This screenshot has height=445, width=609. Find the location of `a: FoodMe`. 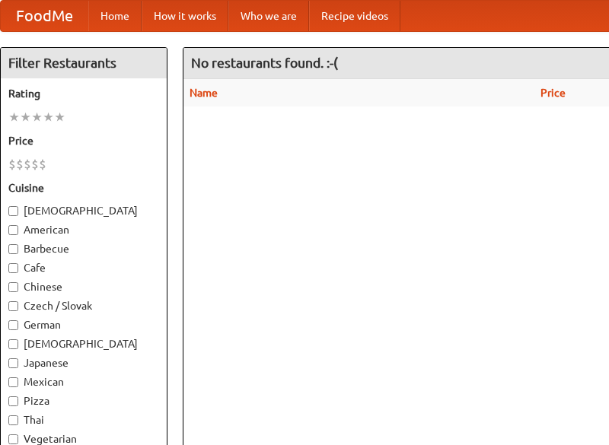

a: FoodMe is located at coordinates (44, 16).